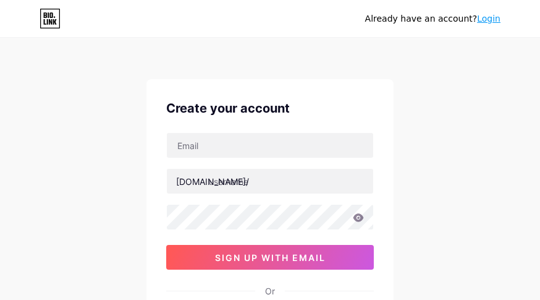  I want to click on button: sign up with email, so click(270, 257).